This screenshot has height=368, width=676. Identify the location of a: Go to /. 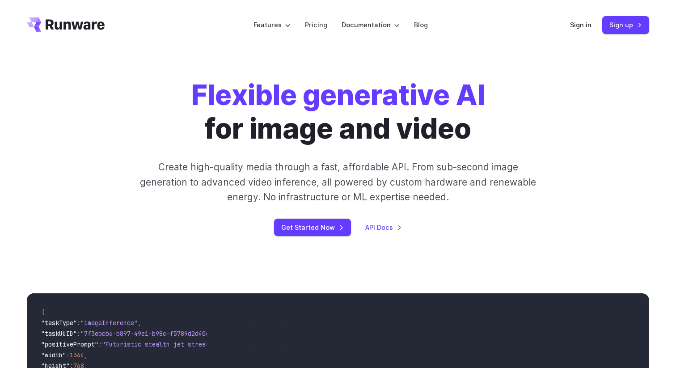
(66, 25).